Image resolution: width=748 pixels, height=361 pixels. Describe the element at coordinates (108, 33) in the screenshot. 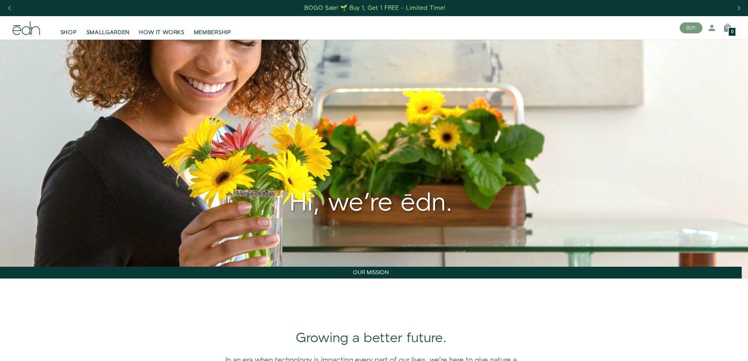

I see `span: SMALLGARDEN` at that location.